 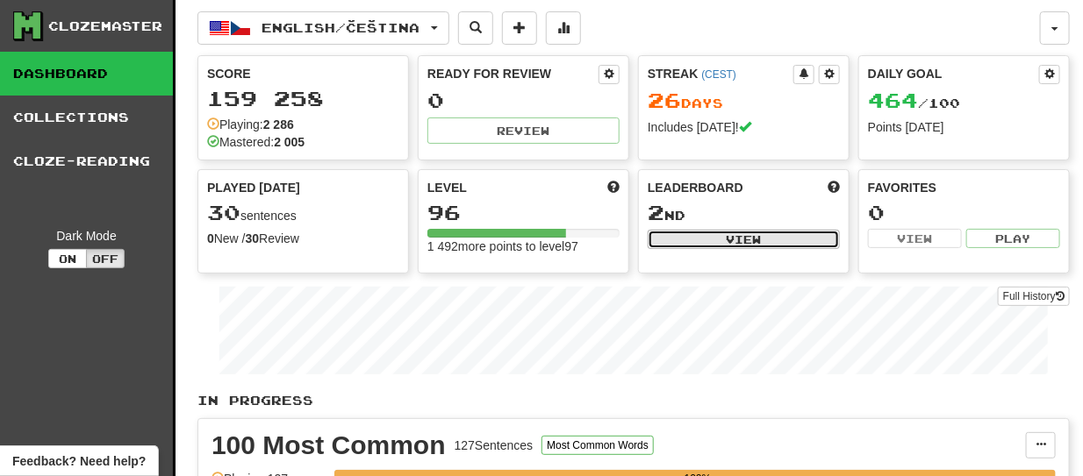 I want to click on div: Score, so click(x=303, y=74).